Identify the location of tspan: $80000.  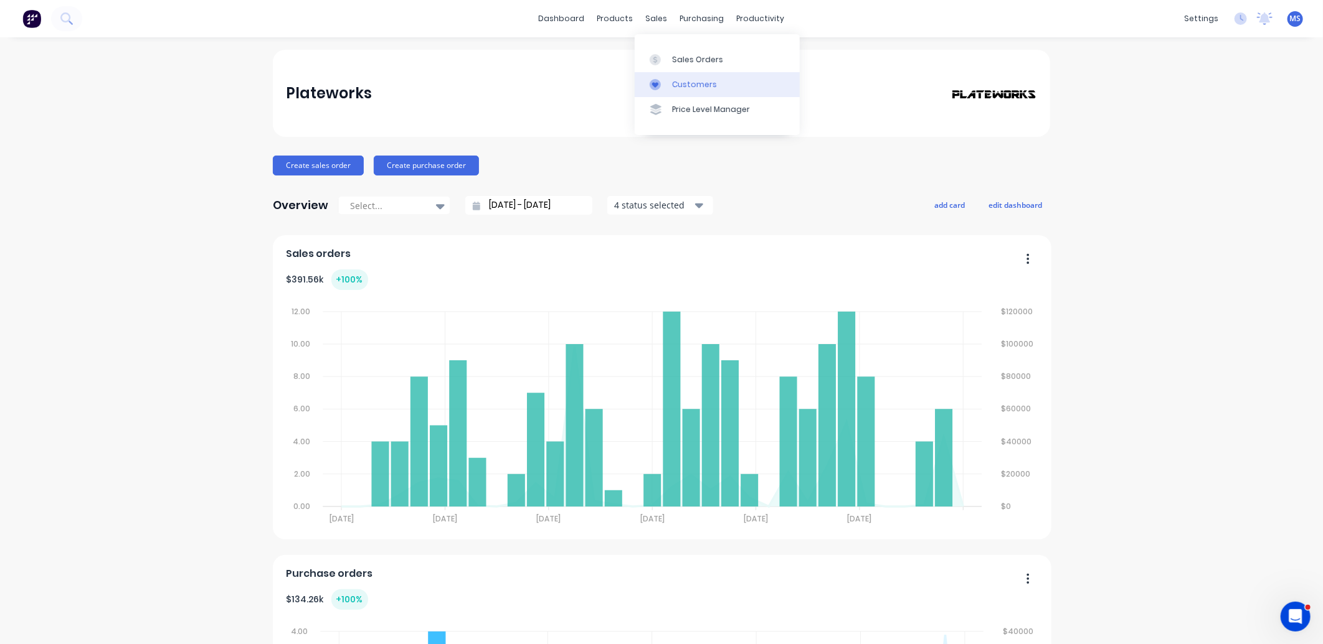
(1017, 376).